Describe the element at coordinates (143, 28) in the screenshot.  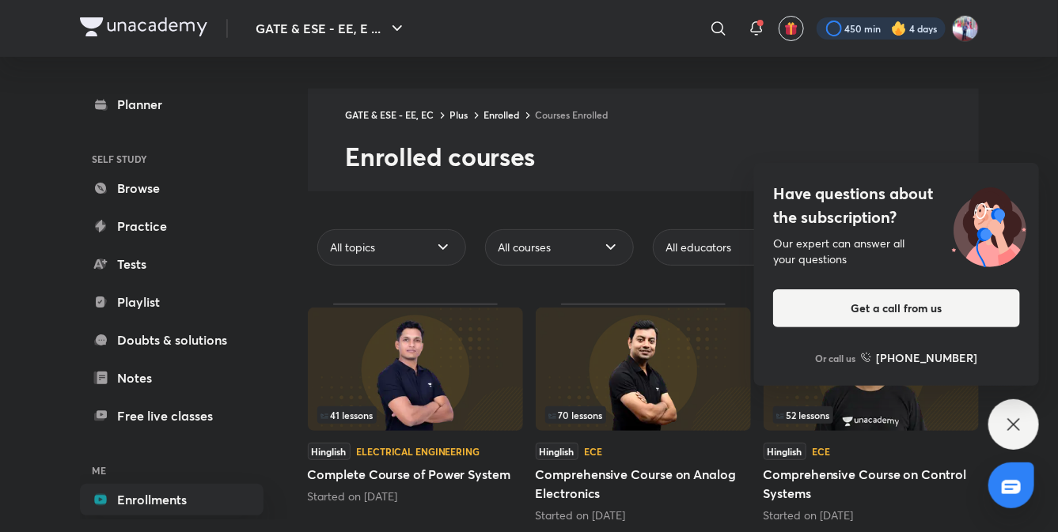
I see `a: Company Logo` at that location.